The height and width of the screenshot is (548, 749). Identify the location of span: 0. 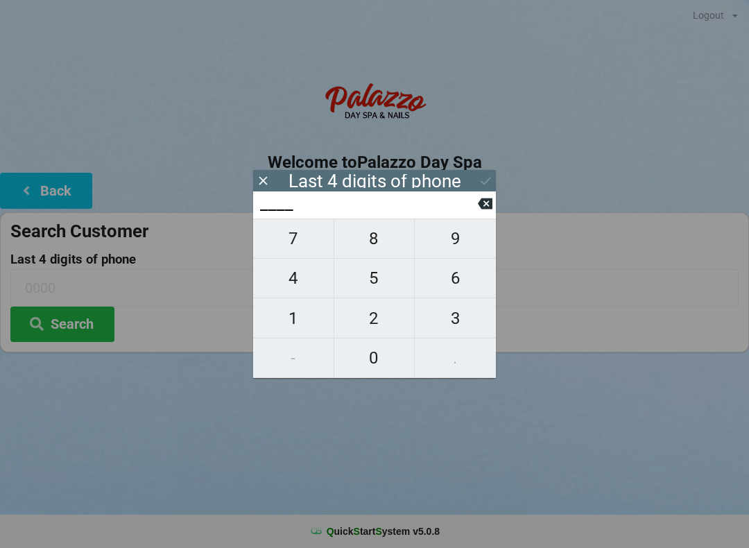
(374, 358).